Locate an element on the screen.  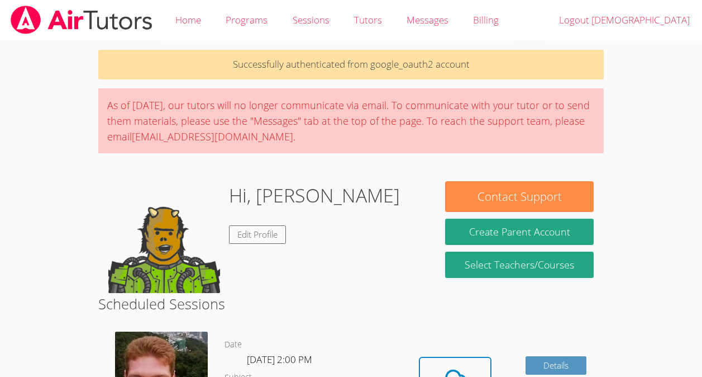
img: airtutors_banner-c4298cdbf04f3fff15de1276eac7730deb9818008684d7c2e4769d2f7ddbe033.png is located at coordinates (82, 20).